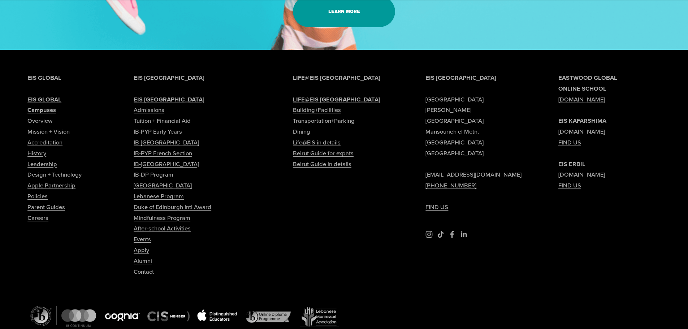 Image resolution: width=688 pixels, height=329 pixels. I want to click on a: EIS GLOBAL, so click(44, 100).